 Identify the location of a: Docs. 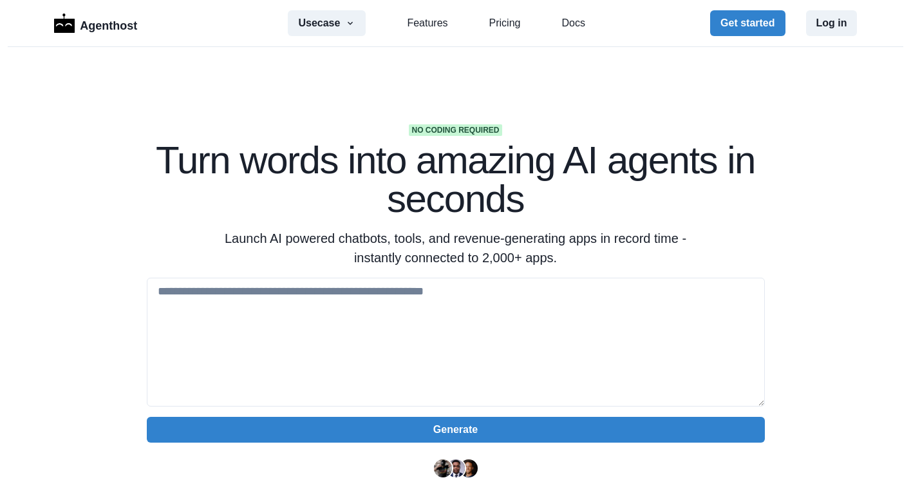
(573, 23).